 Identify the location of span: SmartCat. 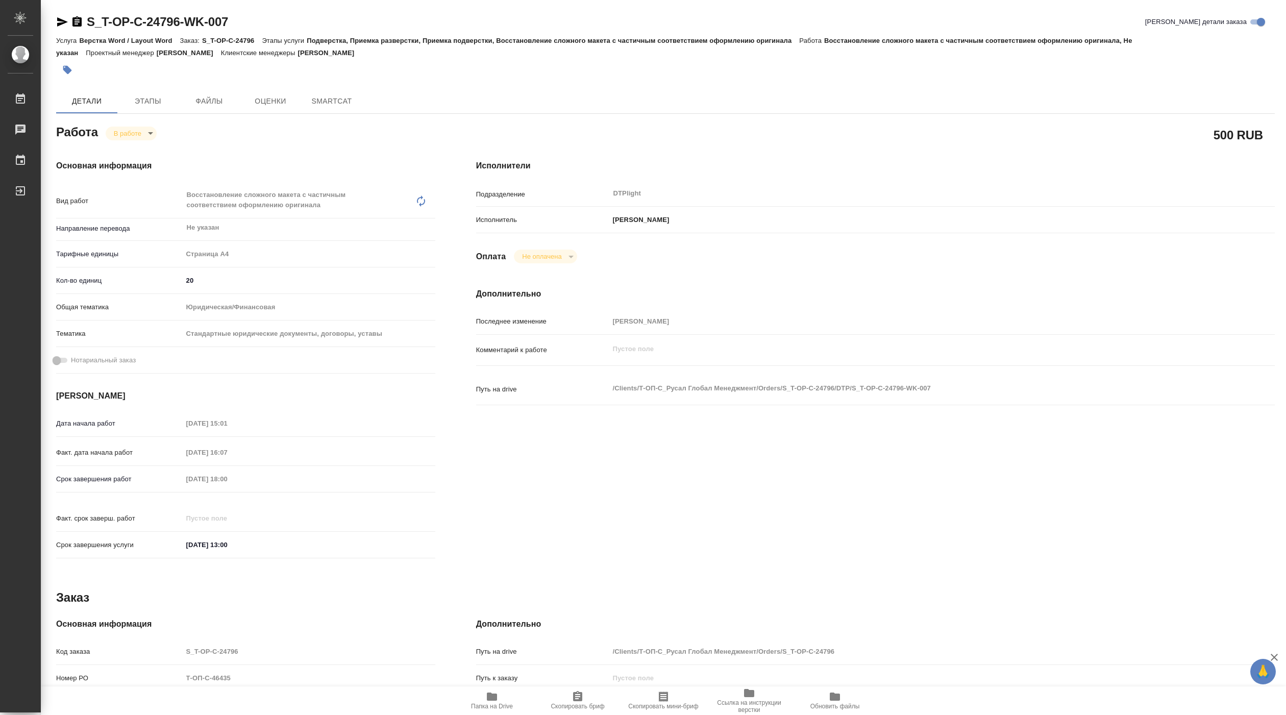
(332, 101).